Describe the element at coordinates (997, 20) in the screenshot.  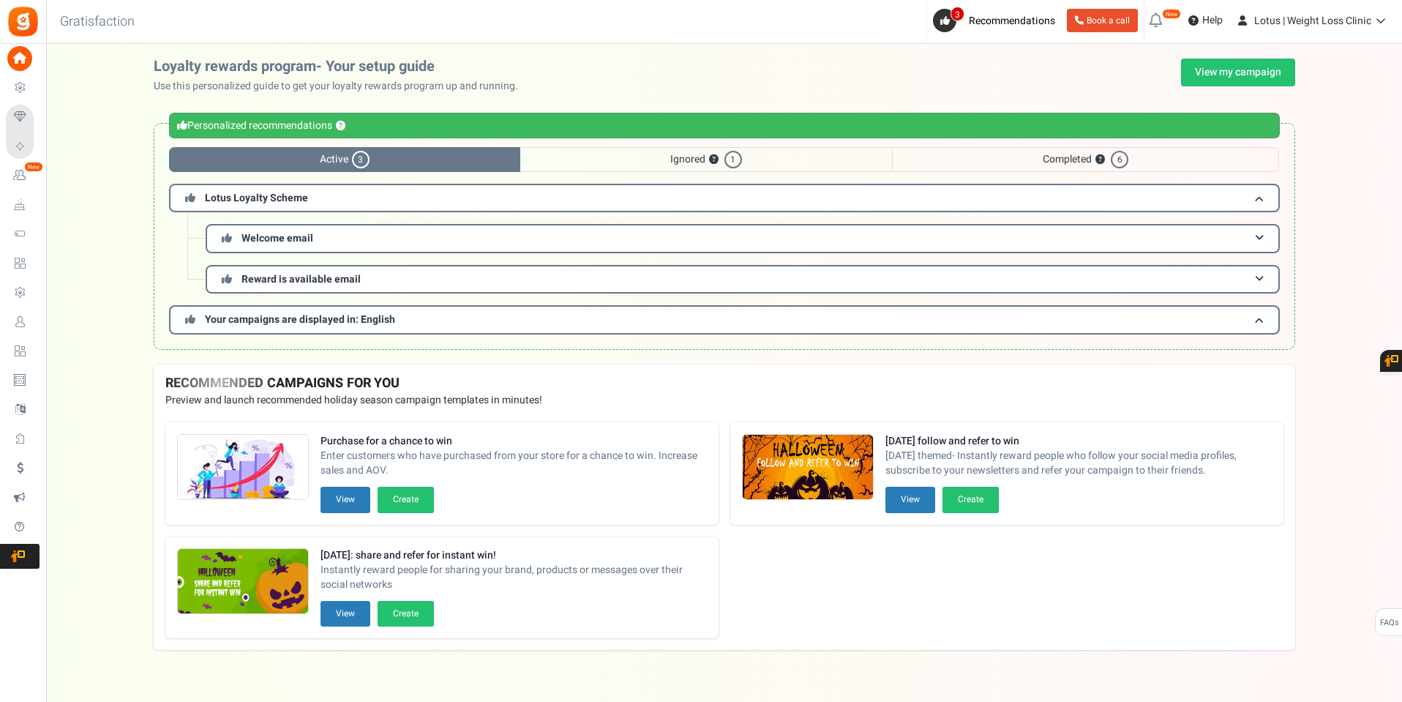
I see `a: 3 Recommendations` at that location.